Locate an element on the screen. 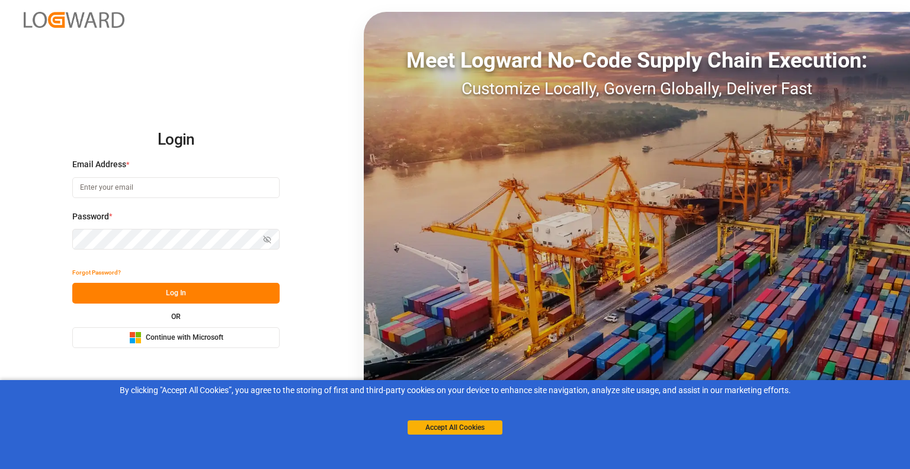 Image resolution: width=910 pixels, height=469 pixels. img: Logward_new_orange.png is located at coordinates (74, 20).